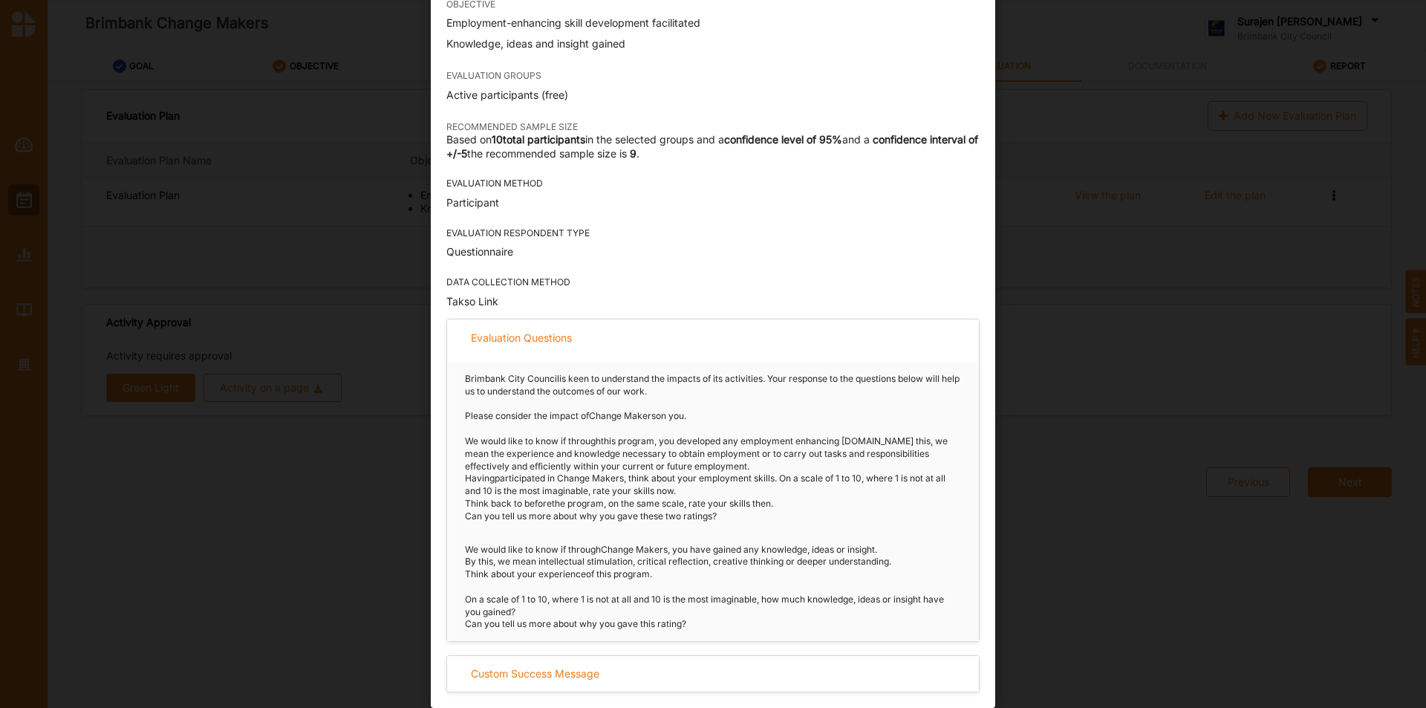 Image resolution: width=1426 pixels, height=708 pixels. What do you see at coordinates (618, 573) in the screenshot?
I see `span: of this program` at bounding box center [618, 573].